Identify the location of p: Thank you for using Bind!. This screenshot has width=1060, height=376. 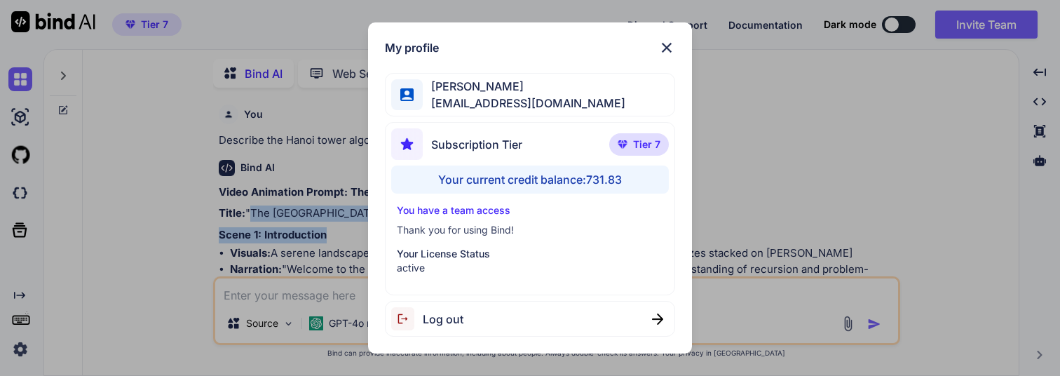
(530, 230).